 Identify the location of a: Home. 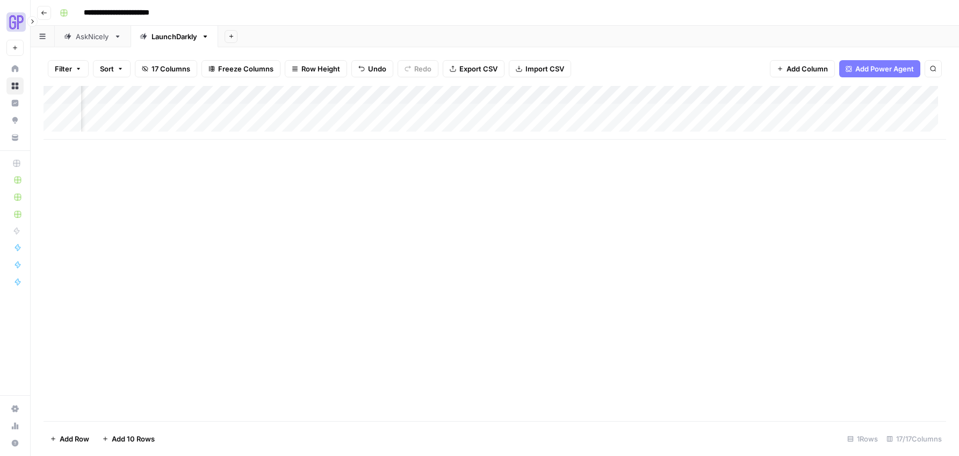
(15, 69).